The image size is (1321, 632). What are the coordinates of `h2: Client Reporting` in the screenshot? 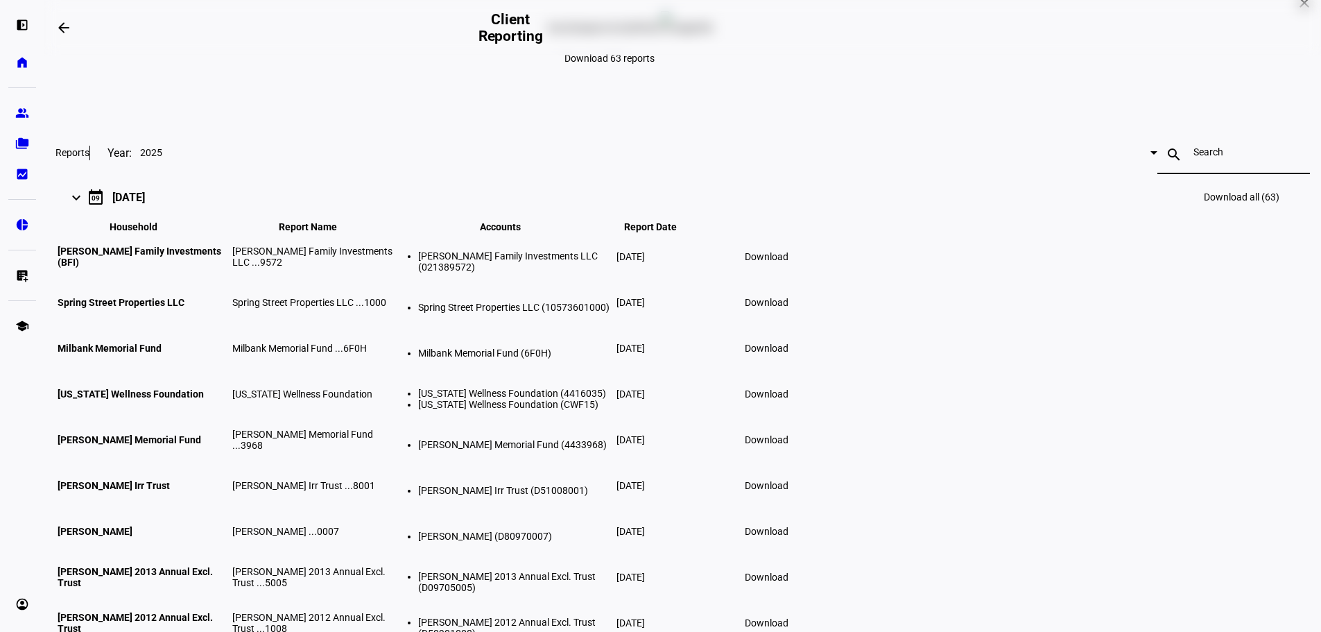 It's located at (510, 28).